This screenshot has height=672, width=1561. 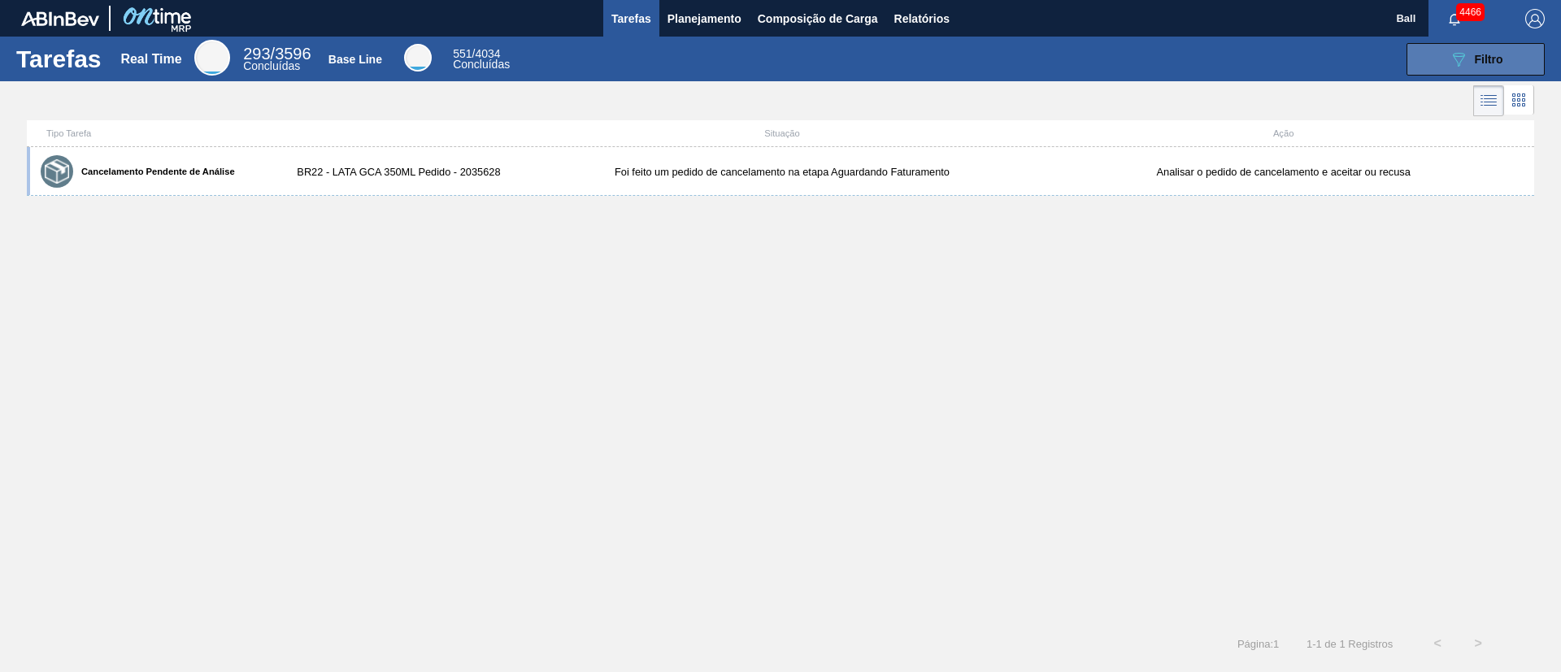 I want to click on label: Cancelamento Pendente de Análise, so click(x=154, y=172).